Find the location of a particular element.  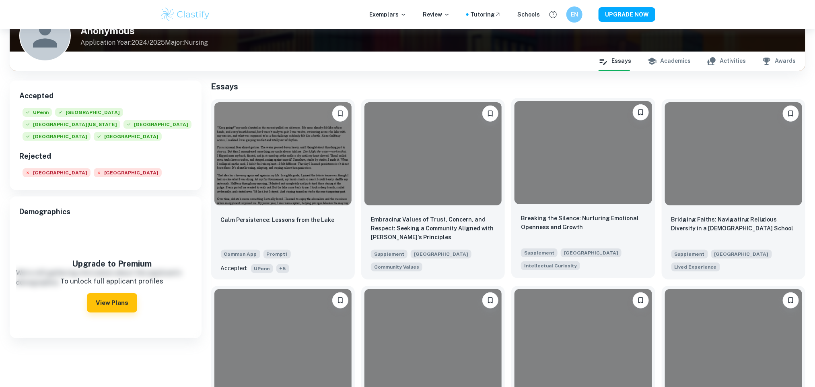

div: Accepted: University of Wisconsin - Madison is located at coordinates (71, 126).